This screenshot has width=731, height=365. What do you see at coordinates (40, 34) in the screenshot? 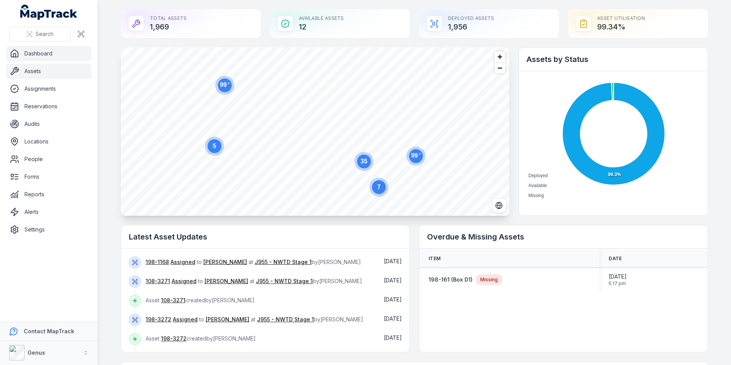
I see `button: Search` at bounding box center [40, 34].